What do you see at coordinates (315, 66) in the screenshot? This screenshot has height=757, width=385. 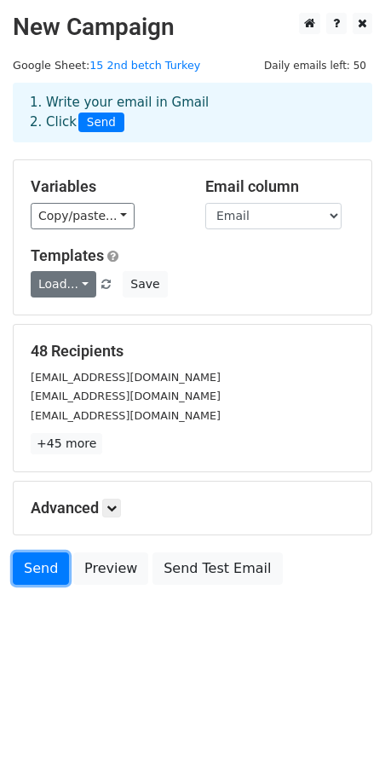 I see `span: Daily emails left: 50` at bounding box center [315, 66].